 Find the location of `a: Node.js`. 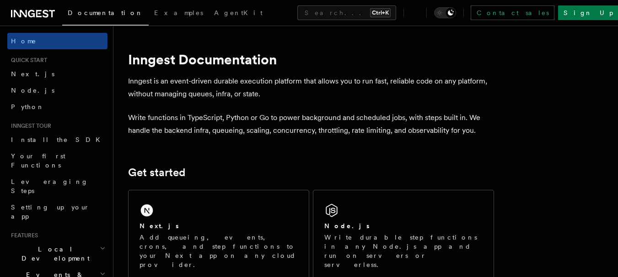

a: Node.js is located at coordinates (57, 91).